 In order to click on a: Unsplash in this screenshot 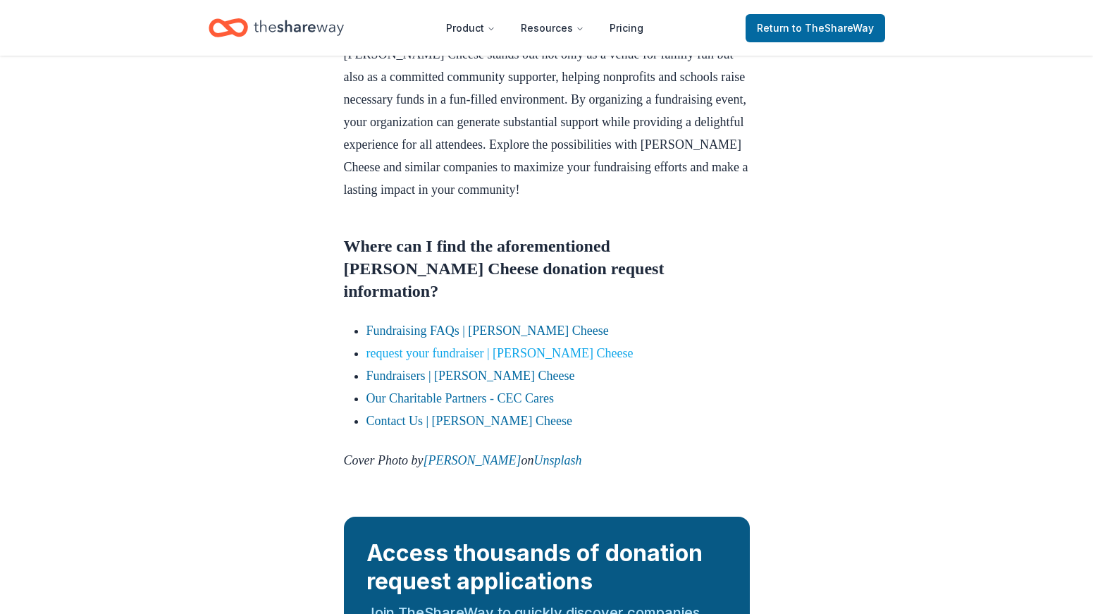, I will do `click(557, 460)`.